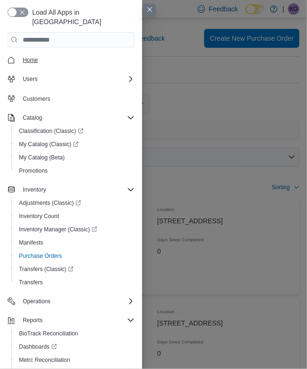 Image resolution: width=307 pixels, height=369 pixels. Describe the element at coordinates (75, 360) in the screenshot. I see `button: Metrc Reconciliation` at that location.